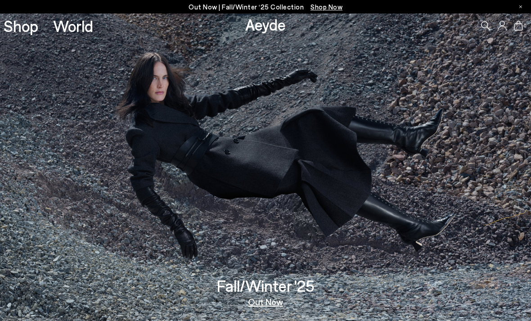 The width and height of the screenshot is (531, 321). What do you see at coordinates (265, 24) in the screenshot?
I see `a: Aeyde` at bounding box center [265, 24].